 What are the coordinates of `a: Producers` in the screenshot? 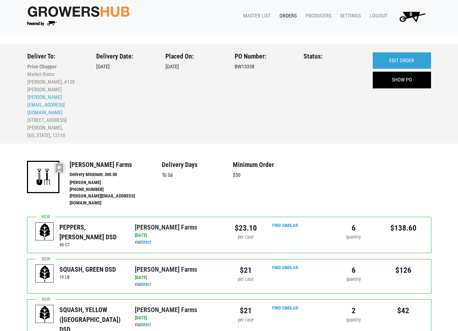 It's located at (316, 16).